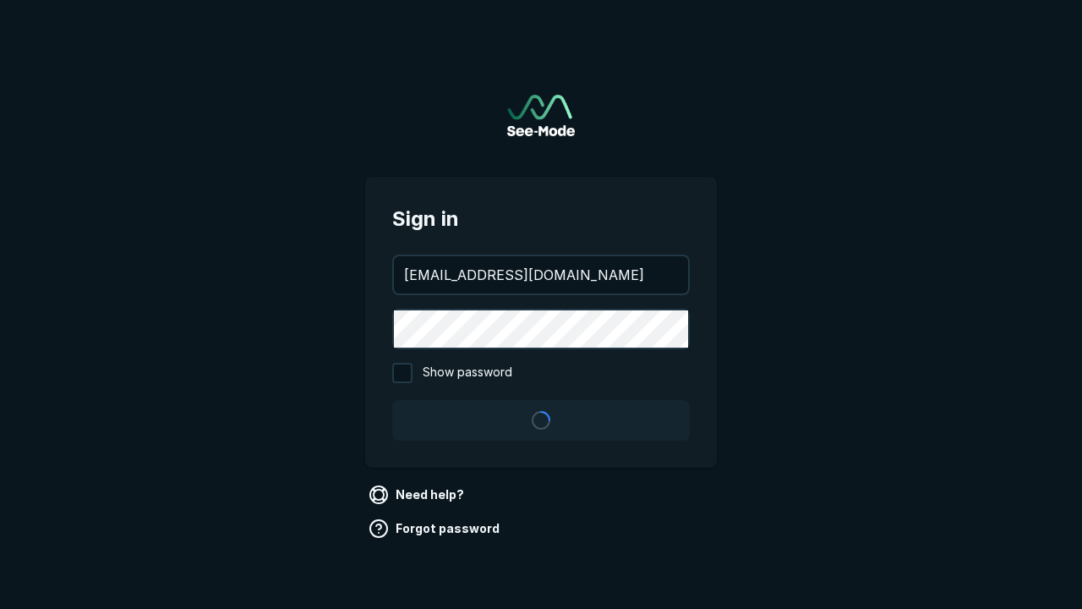 Image resolution: width=1082 pixels, height=609 pixels. I want to click on img: See-Mode Logo, so click(541, 115).